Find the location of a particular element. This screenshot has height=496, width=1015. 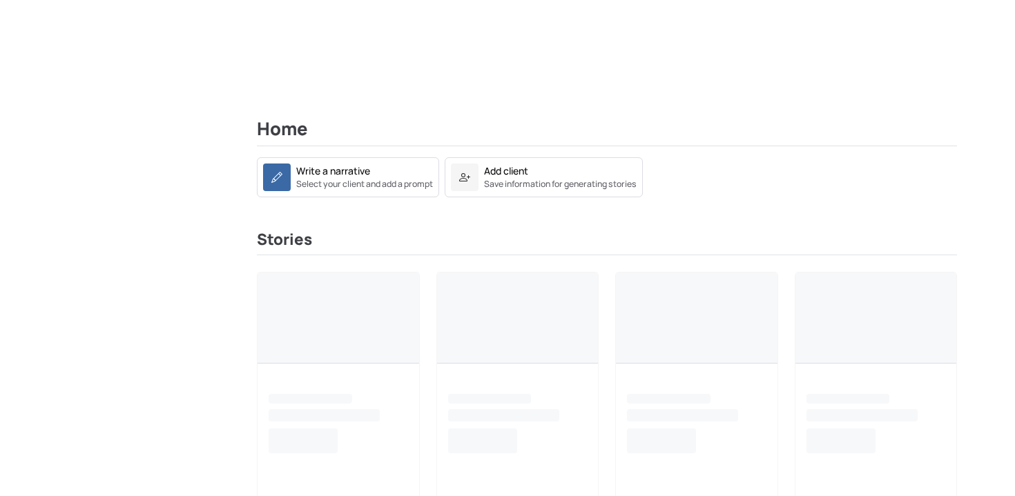

h2: Home is located at coordinates (607, 133).